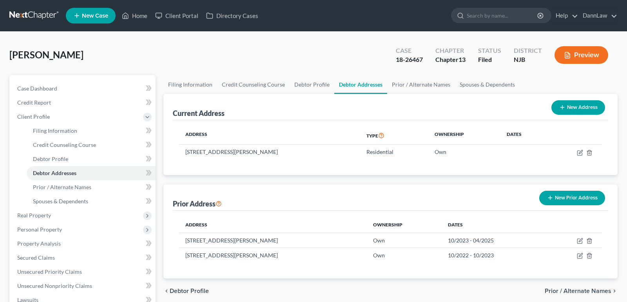 The height and width of the screenshot is (302, 627). Describe the element at coordinates (95, 16) in the screenshot. I see `span: New Case` at that location.